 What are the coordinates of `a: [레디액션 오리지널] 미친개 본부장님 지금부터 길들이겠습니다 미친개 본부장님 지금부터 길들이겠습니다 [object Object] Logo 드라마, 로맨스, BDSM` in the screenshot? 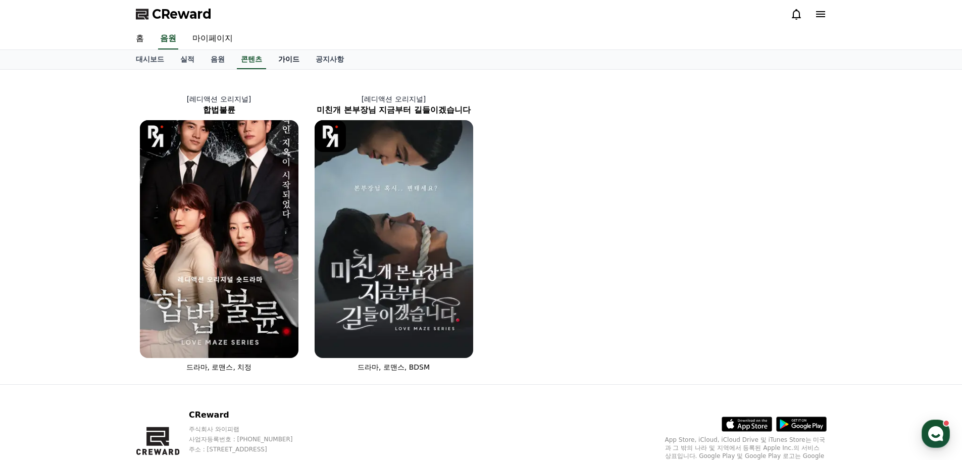 It's located at (394, 233).